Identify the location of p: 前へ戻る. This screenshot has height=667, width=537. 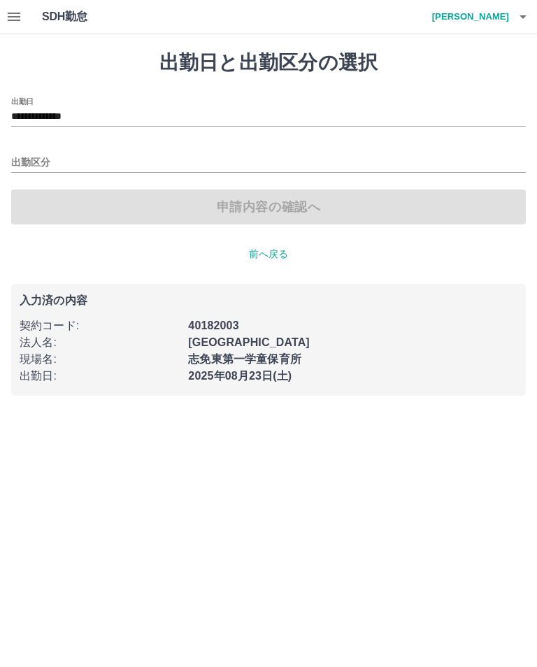
(269, 254).